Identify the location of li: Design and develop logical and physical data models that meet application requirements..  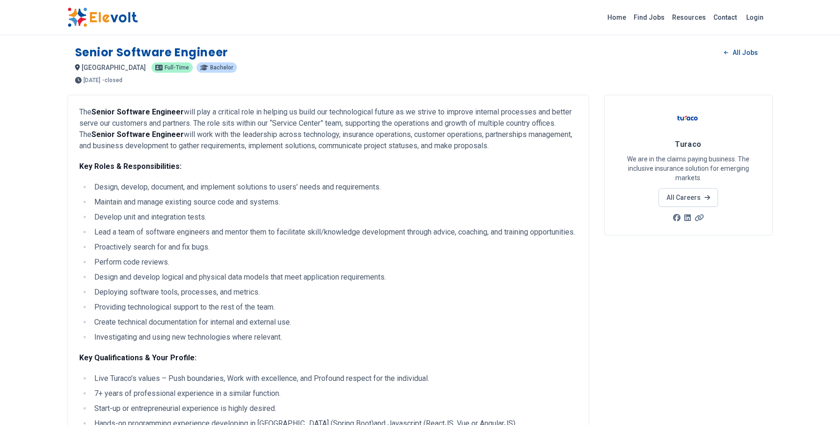
(335, 277).